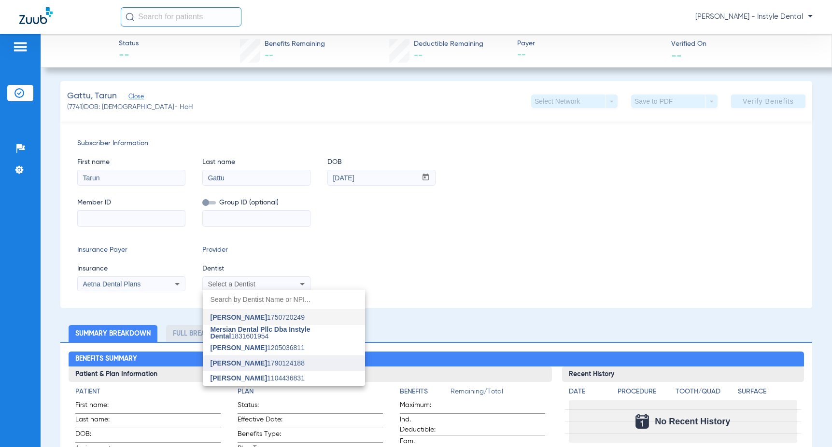 The height and width of the screenshot is (447, 832). Describe the element at coordinates (257, 348) in the screenshot. I see `span: 1205036811` at that location.